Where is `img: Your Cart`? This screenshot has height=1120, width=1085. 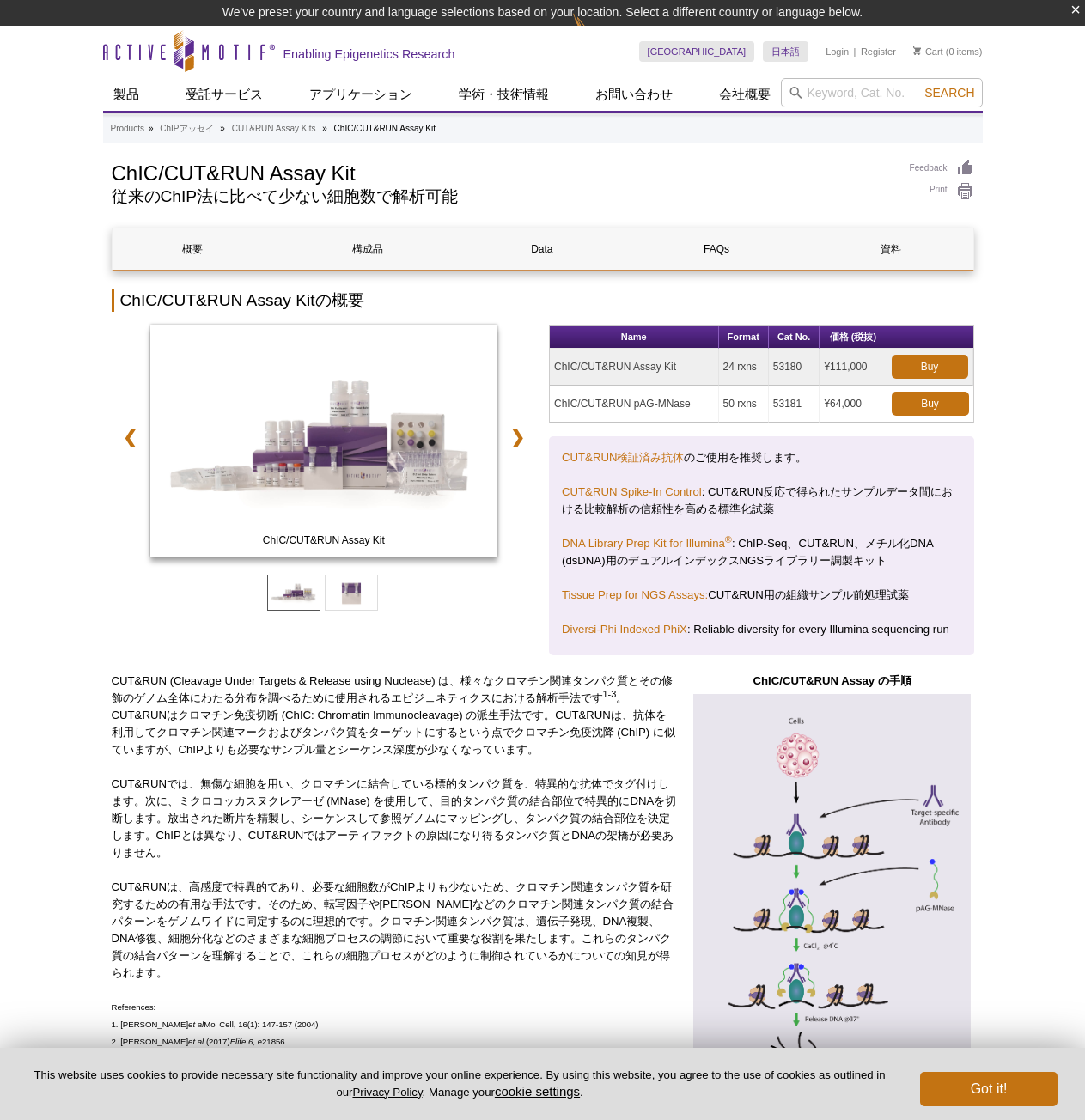 img: Your Cart is located at coordinates (917, 51).